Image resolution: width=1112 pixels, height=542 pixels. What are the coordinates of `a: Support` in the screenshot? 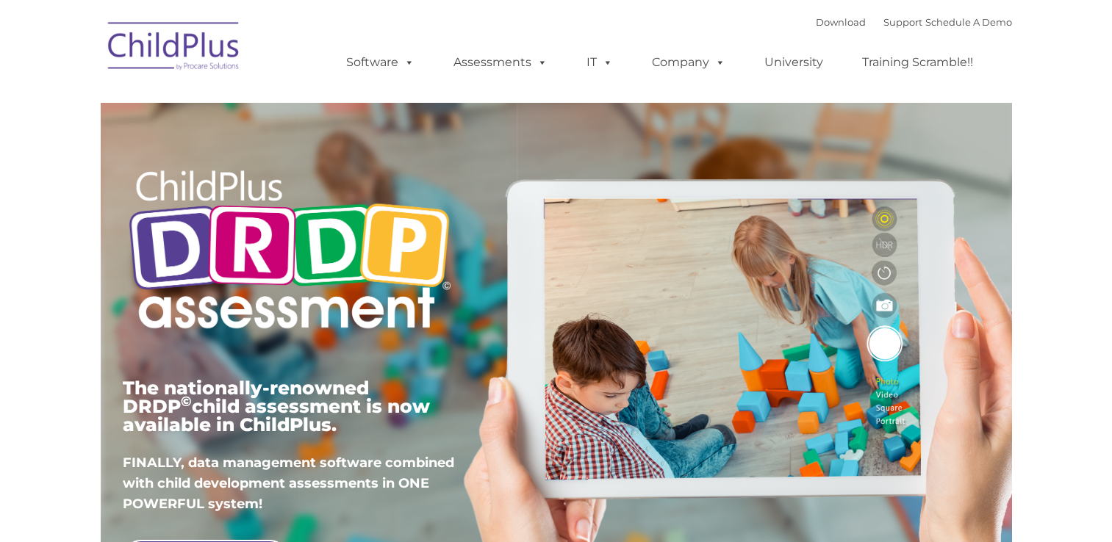 It's located at (902, 22).